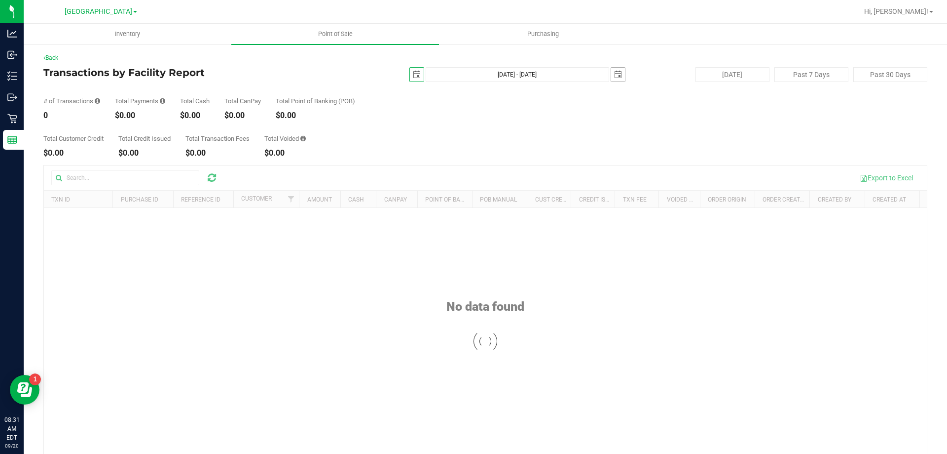 Image resolution: width=947 pixels, height=454 pixels. Describe the element at coordinates (12, 55) in the screenshot. I see `inline-svg: Inbound` at that location.